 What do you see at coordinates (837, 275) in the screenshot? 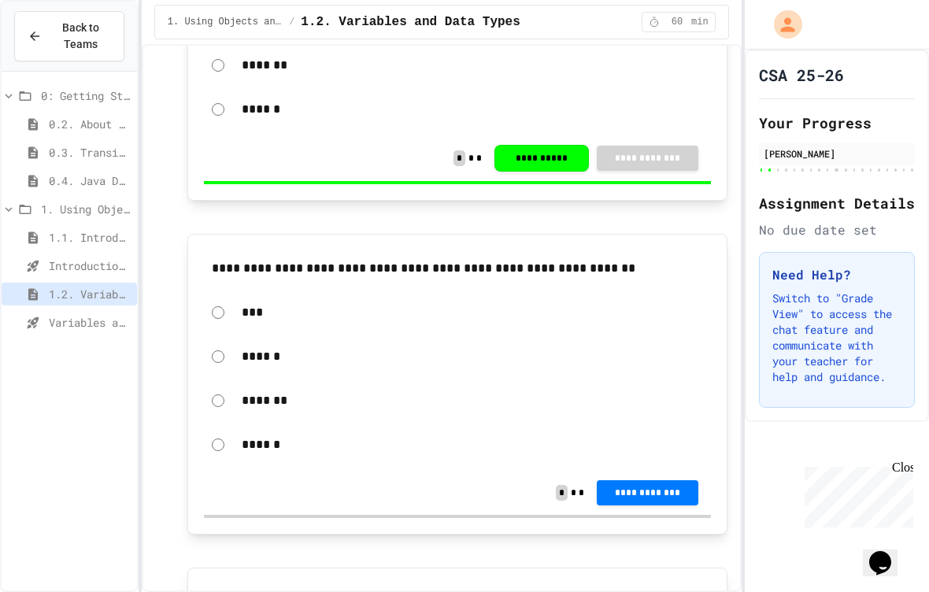
I see `h3: Need Help?` at bounding box center [837, 275].